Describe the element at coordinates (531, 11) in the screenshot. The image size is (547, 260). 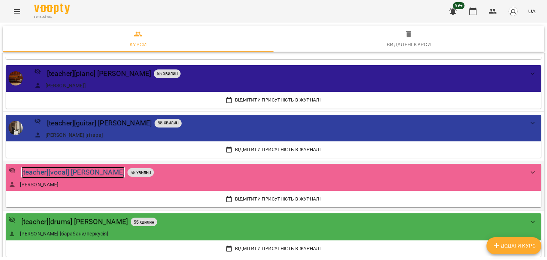
I see `button: UA` at that location.